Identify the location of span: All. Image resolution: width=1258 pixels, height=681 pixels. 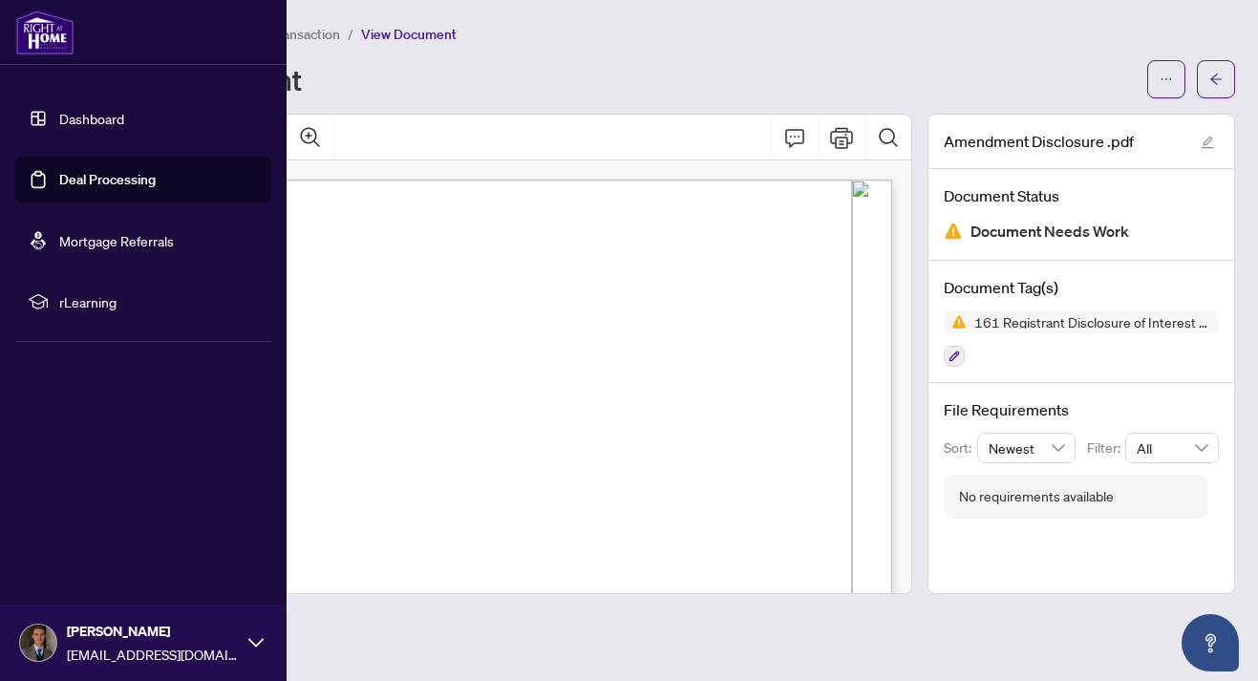
(1172, 448).